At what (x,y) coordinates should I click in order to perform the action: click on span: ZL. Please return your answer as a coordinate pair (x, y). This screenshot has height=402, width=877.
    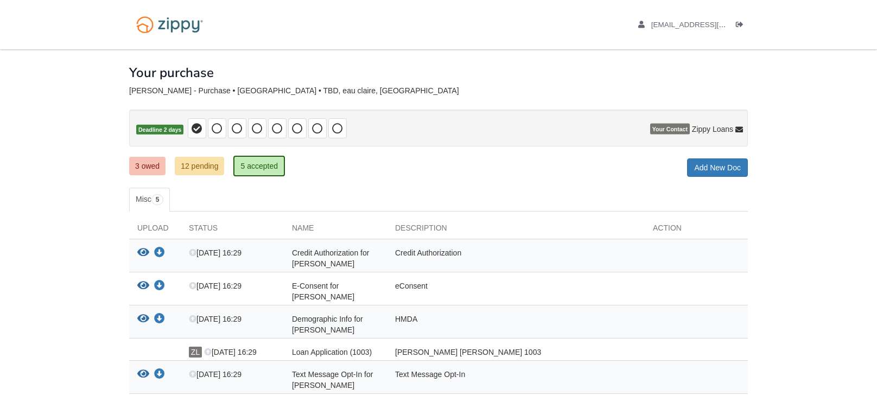
    Looking at the image, I should click on (195, 352).